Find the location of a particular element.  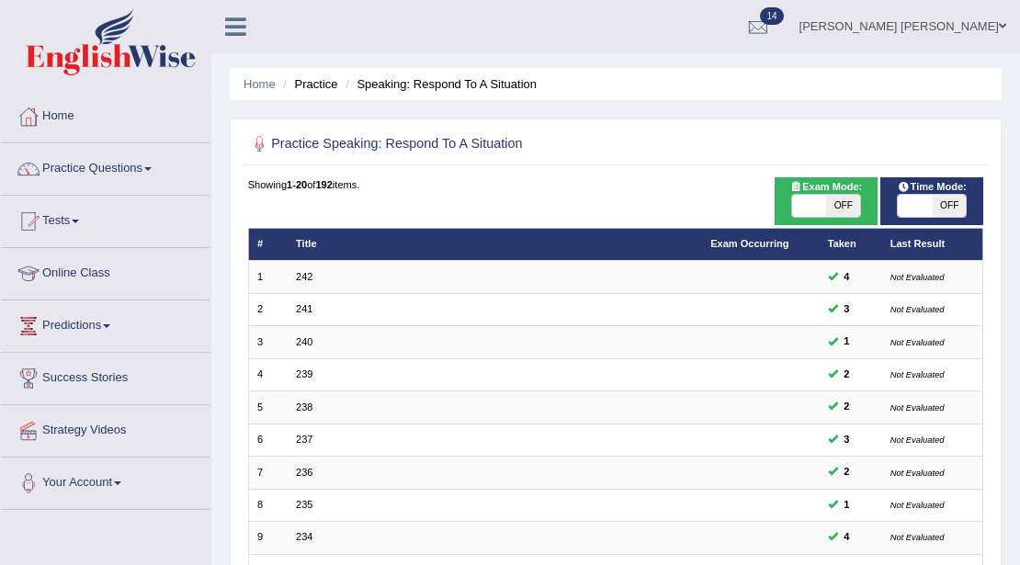

b: 1-20 is located at coordinates (297, 185).